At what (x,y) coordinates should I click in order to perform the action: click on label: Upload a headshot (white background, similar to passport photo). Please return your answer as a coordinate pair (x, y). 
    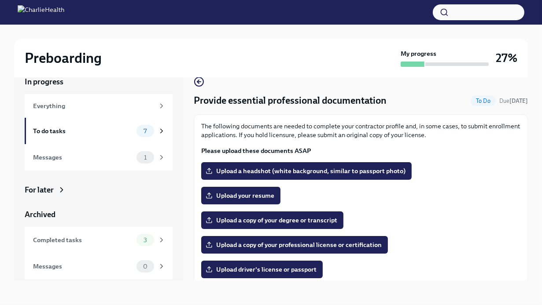
    Looking at the image, I should click on (306, 171).